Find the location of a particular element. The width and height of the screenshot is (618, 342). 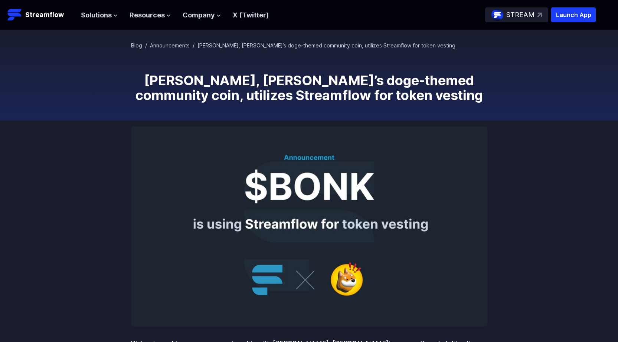

a: X (Twitter) is located at coordinates (250, 15).